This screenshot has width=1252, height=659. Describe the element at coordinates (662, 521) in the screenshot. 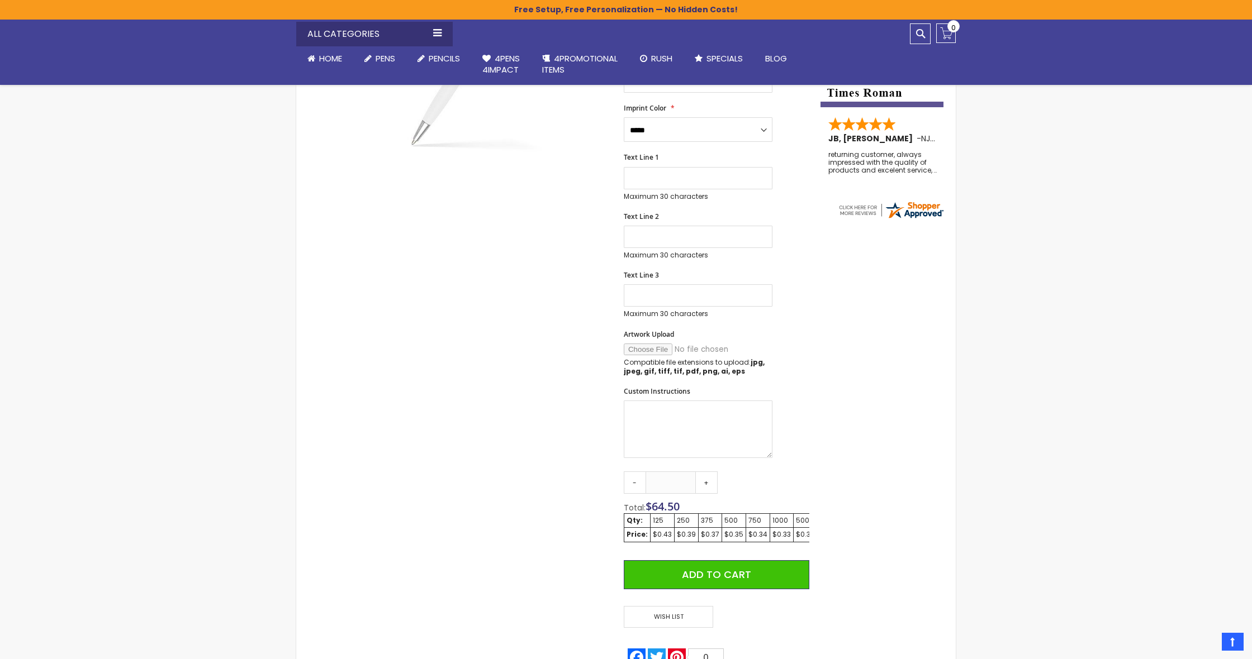

I see `div: 125` at that location.